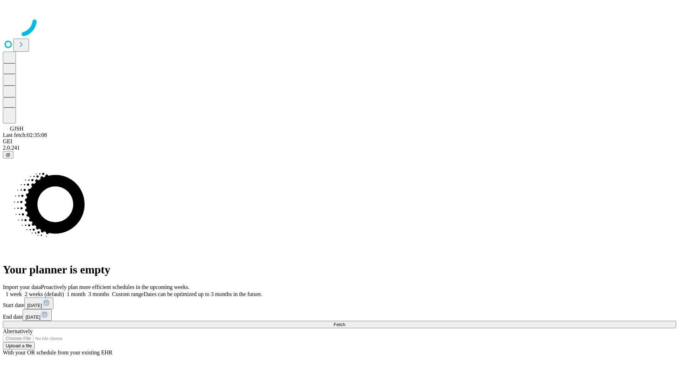 This screenshot has width=679, height=382. Describe the element at coordinates (340, 324) in the screenshot. I see `button: Fetch` at that location.